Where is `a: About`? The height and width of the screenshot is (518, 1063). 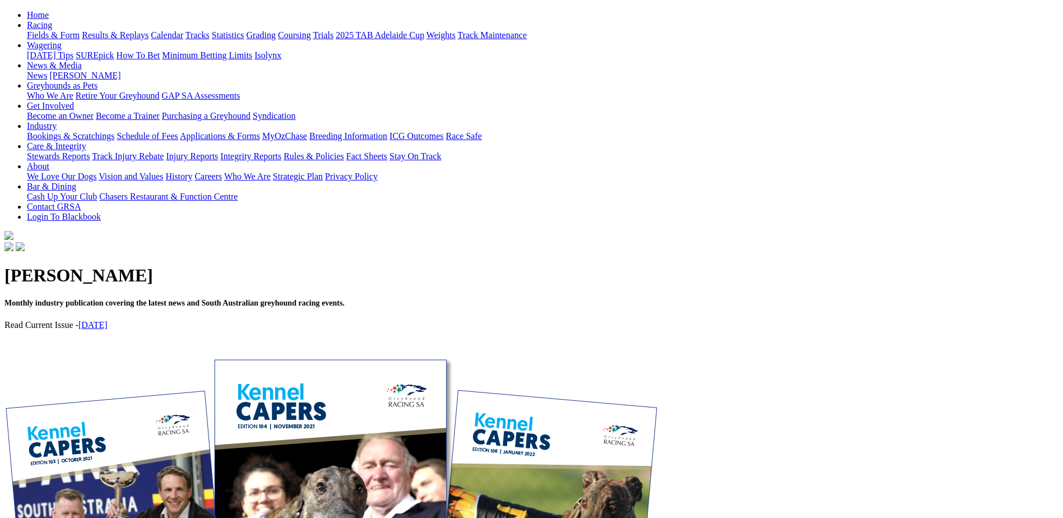 a: About is located at coordinates (38, 166).